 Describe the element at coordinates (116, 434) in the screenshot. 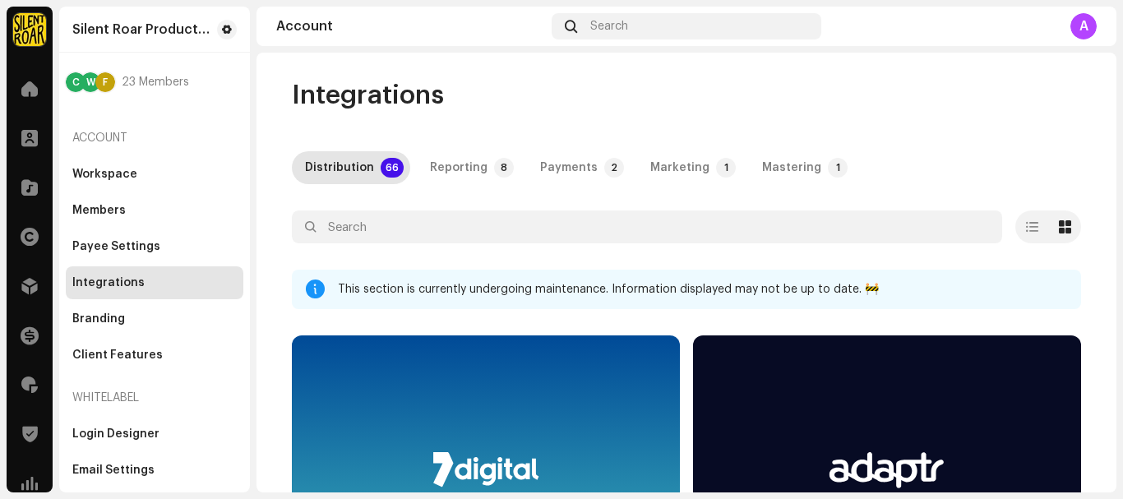

I see `div: Login Designer` at that location.